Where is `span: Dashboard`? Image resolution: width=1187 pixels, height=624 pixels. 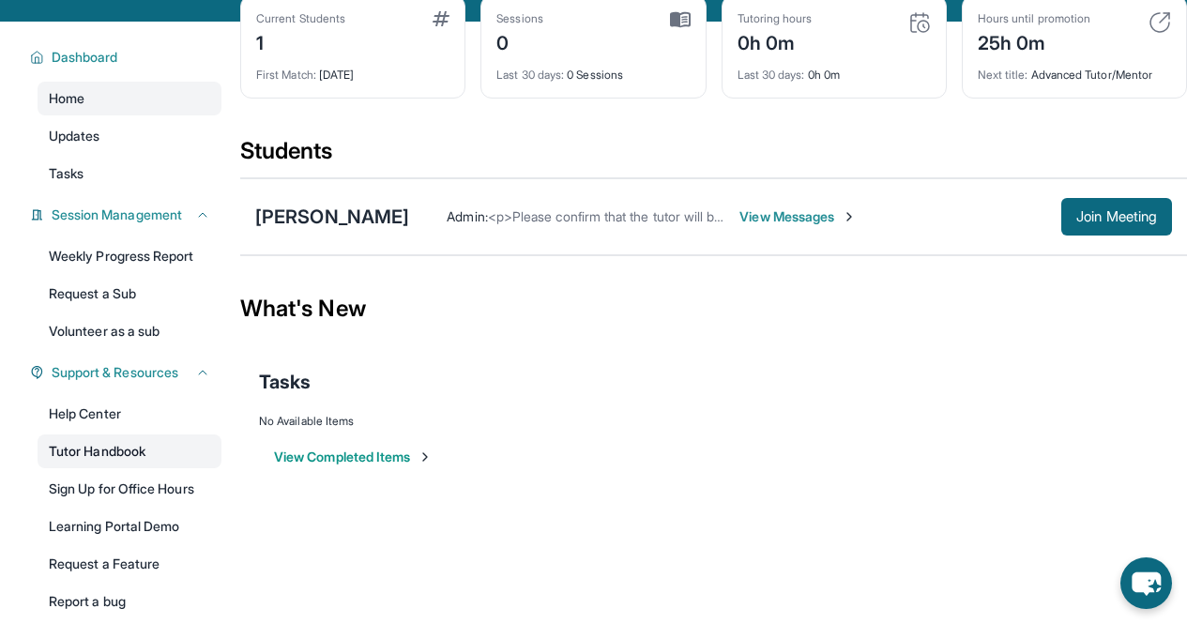 span: Dashboard is located at coordinates (84, 57).